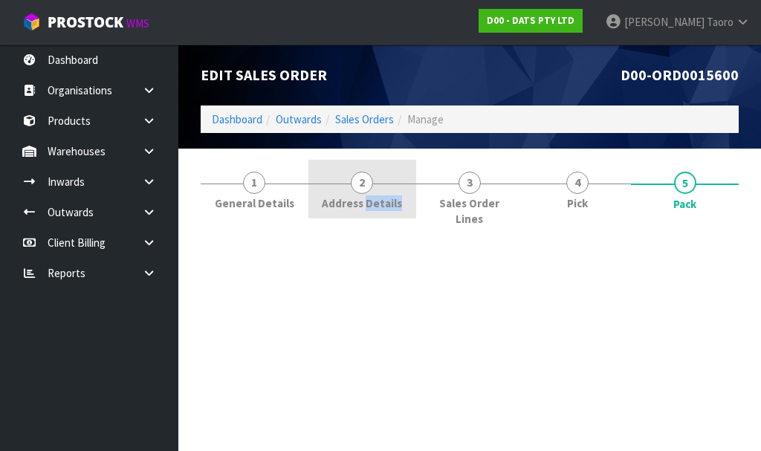 The height and width of the screenshot is (451, 761). Describe the element at coordinates (578, 183) in the screenshot. I see `span: 4` at that location.